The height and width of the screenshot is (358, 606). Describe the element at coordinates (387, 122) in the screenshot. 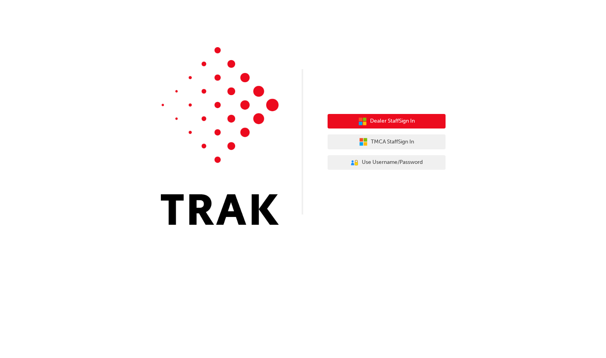

I see `button: Dealer StaffSign In` at that location.